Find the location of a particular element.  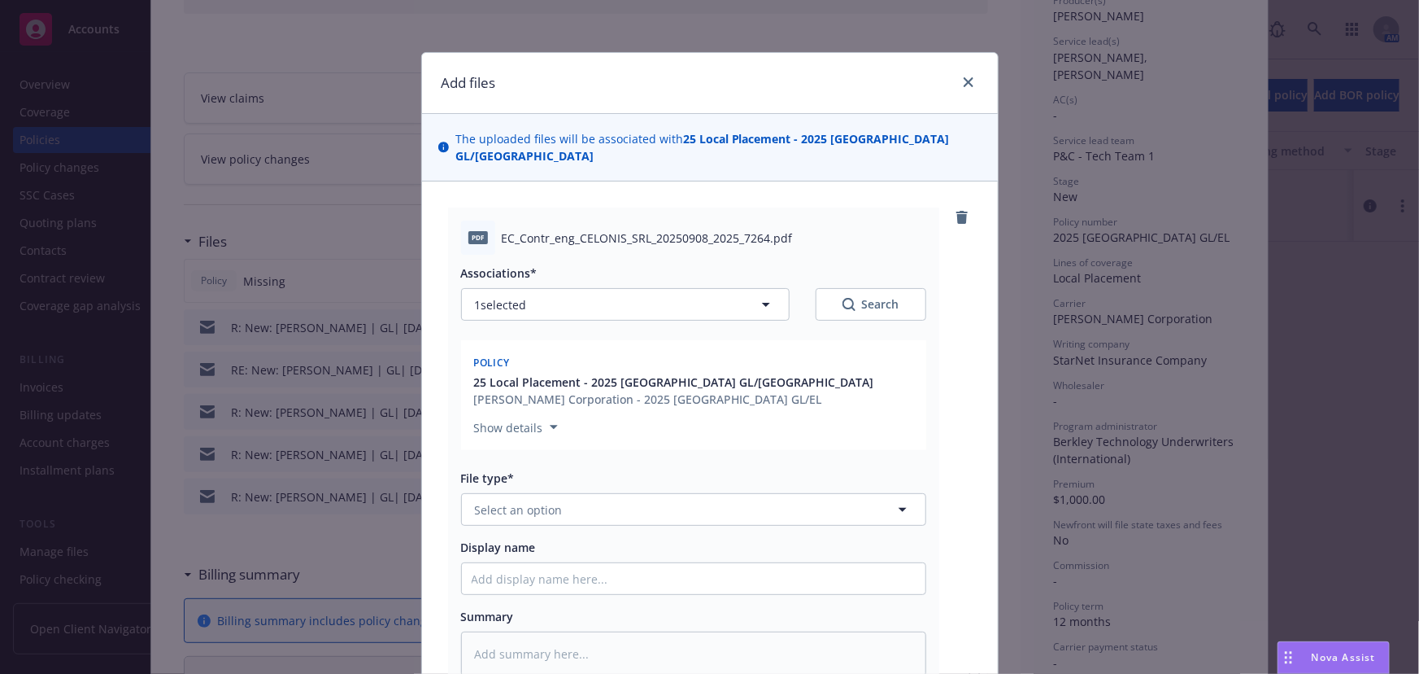

div: Search is located at coordinates (871, 304).